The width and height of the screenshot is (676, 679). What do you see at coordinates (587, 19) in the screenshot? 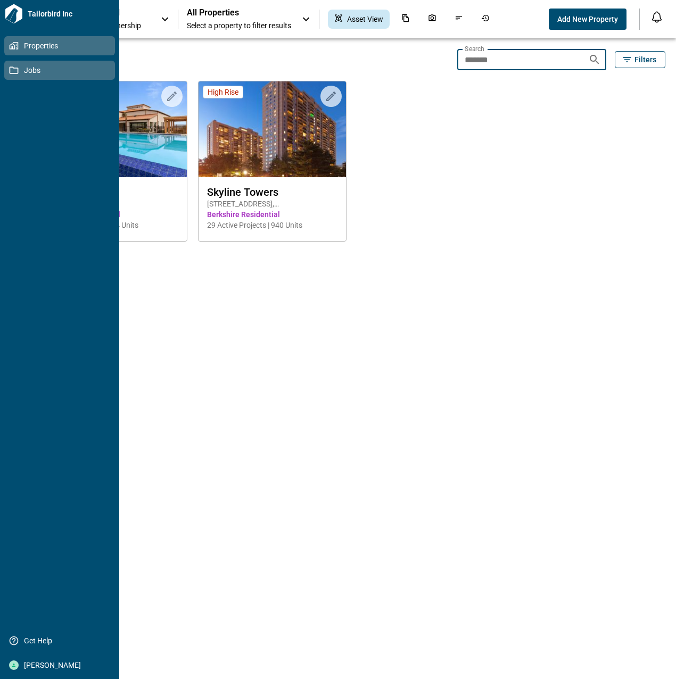
I see `button: Add New Property` at bounding box center [587, 19].